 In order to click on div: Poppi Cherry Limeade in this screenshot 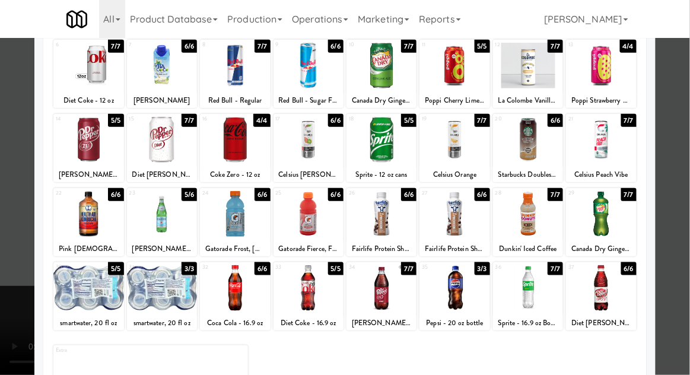, I will do `click(454, 100)`.